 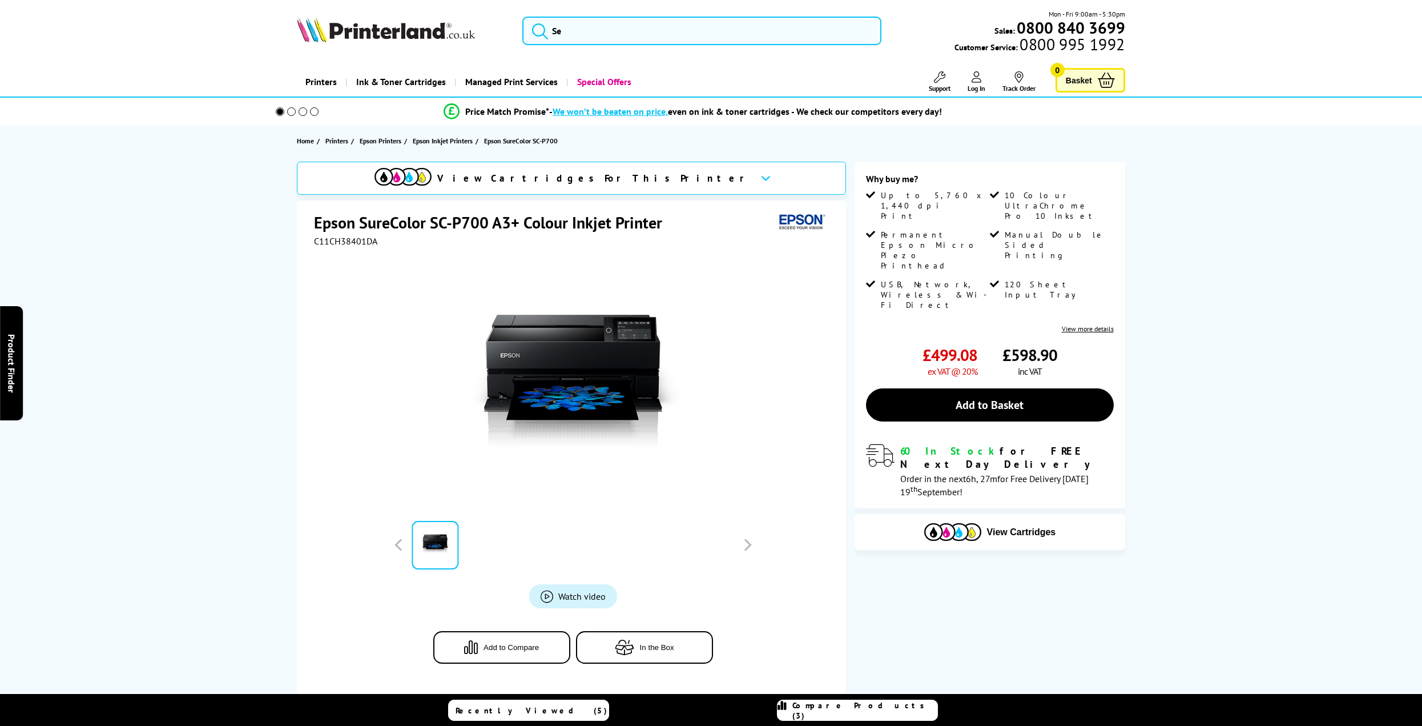 What do you see at coordinates (990, 532) in the screenshot?
I see `button: View Cartridges` at bounding box center [990, 532].